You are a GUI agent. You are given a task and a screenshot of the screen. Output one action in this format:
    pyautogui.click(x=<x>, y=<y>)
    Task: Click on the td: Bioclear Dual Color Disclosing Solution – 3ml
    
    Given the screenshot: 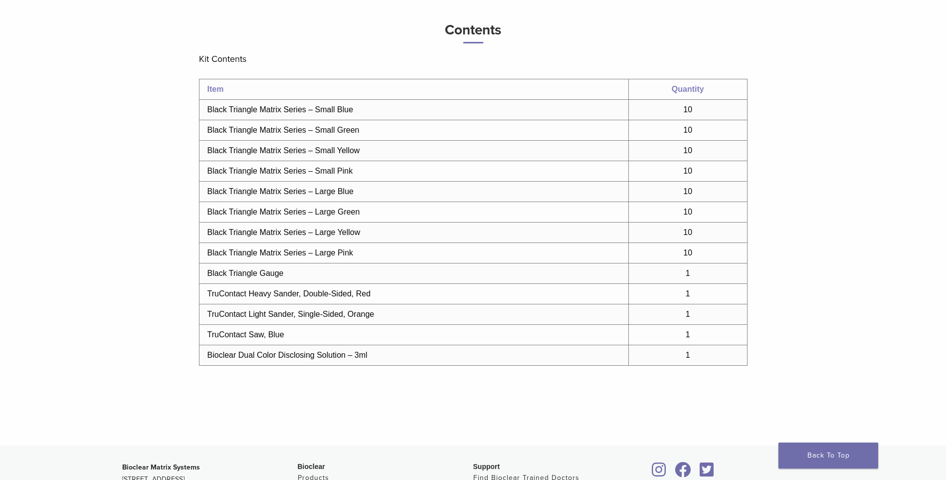 What is the action you would take?
    pyautogui.click(x=414, y=355)
    